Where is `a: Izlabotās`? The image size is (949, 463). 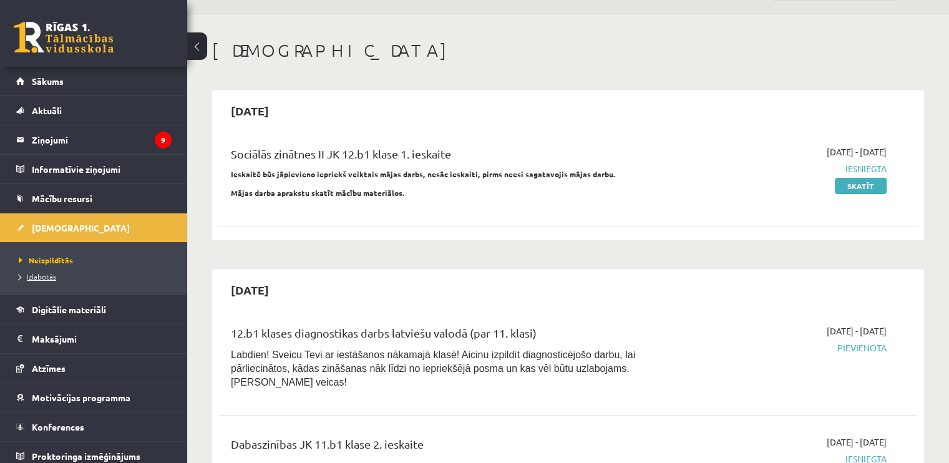 a: Izlabotās is located at coordinates (97, 276).